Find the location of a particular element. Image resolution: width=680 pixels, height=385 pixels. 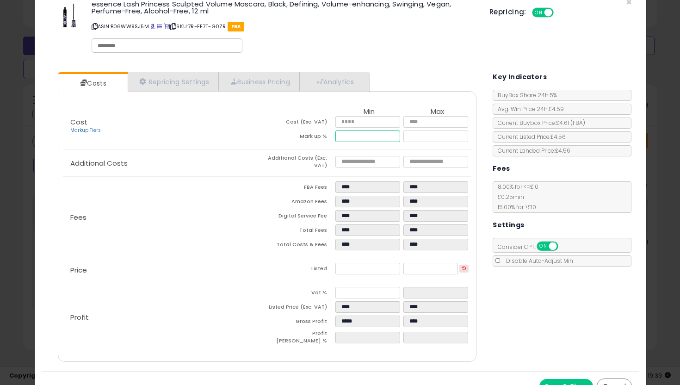

span: 8.00 % for <= £10 is located at coordinates (516, 196).